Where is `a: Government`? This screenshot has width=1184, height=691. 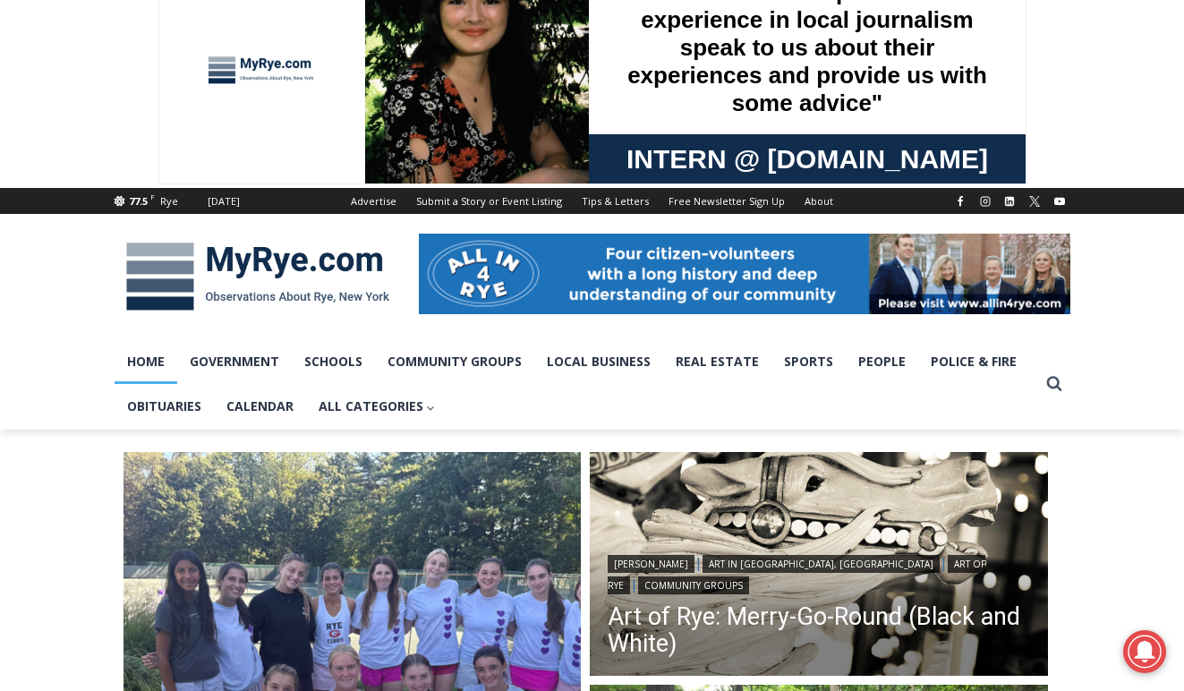 a: Government is located at coordinates (235, 362).